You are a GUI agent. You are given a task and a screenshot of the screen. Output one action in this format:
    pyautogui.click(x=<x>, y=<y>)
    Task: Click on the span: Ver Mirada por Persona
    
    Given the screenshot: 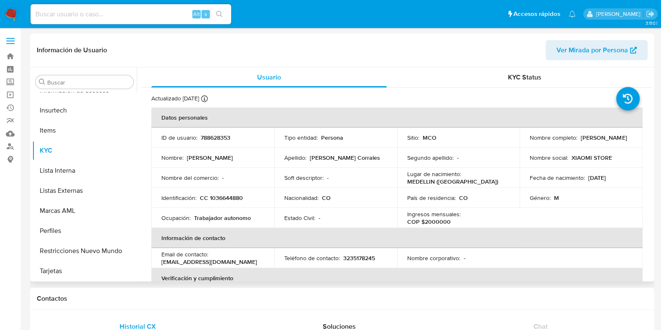 What is the action you would take?
    pyautogui.click(x=592, y=50)
    